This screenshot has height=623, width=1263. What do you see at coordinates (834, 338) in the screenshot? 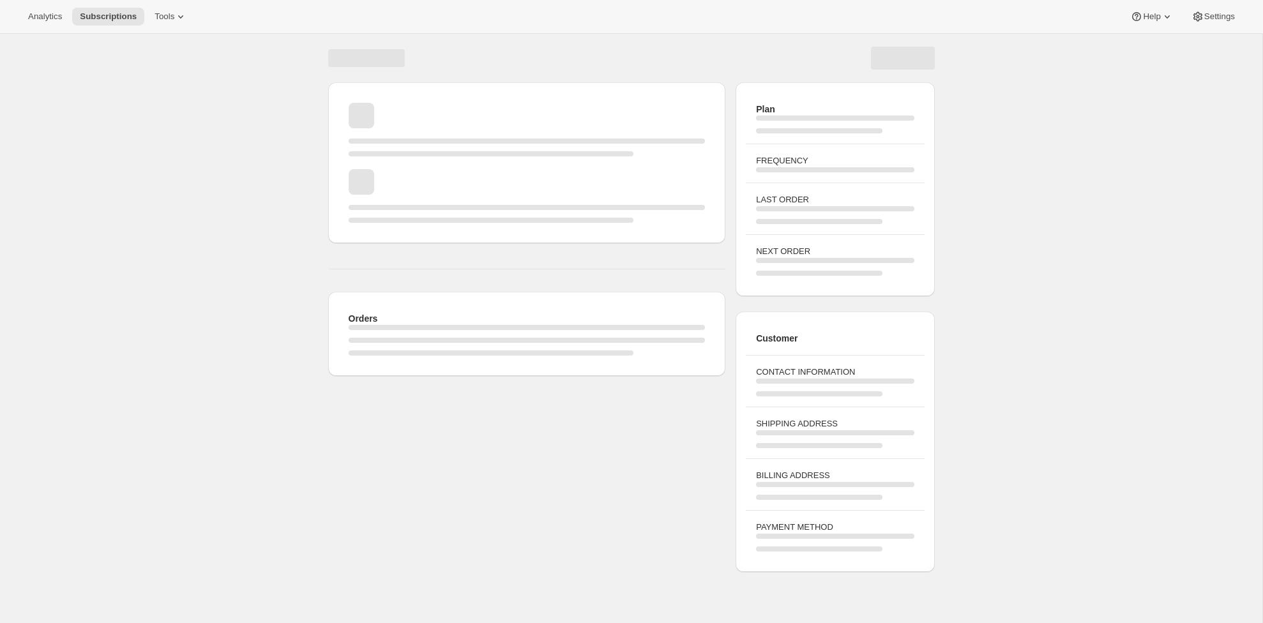
I see `h2: Customer` at bounding box center [834, 338].